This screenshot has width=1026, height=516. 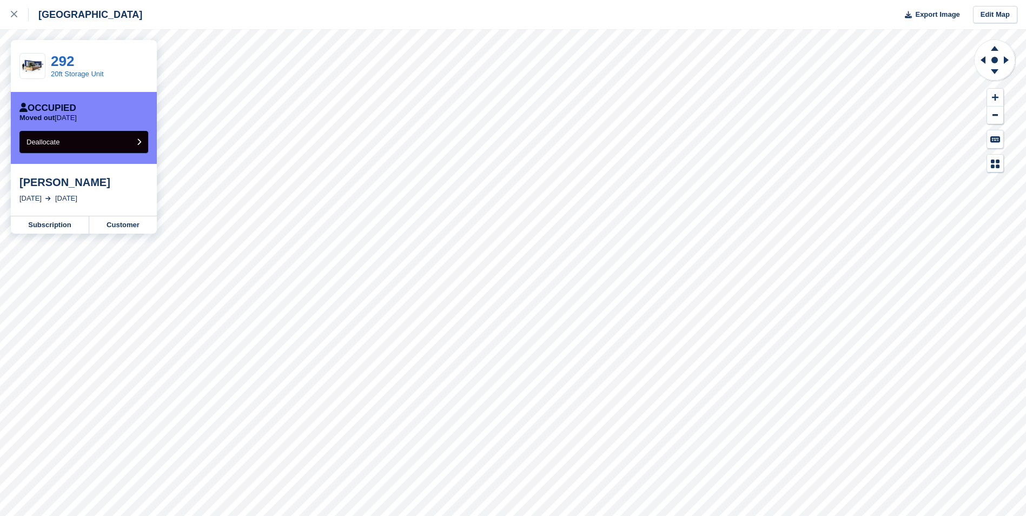 I want to click on button: Zoom In, so click(x=995, y=97).